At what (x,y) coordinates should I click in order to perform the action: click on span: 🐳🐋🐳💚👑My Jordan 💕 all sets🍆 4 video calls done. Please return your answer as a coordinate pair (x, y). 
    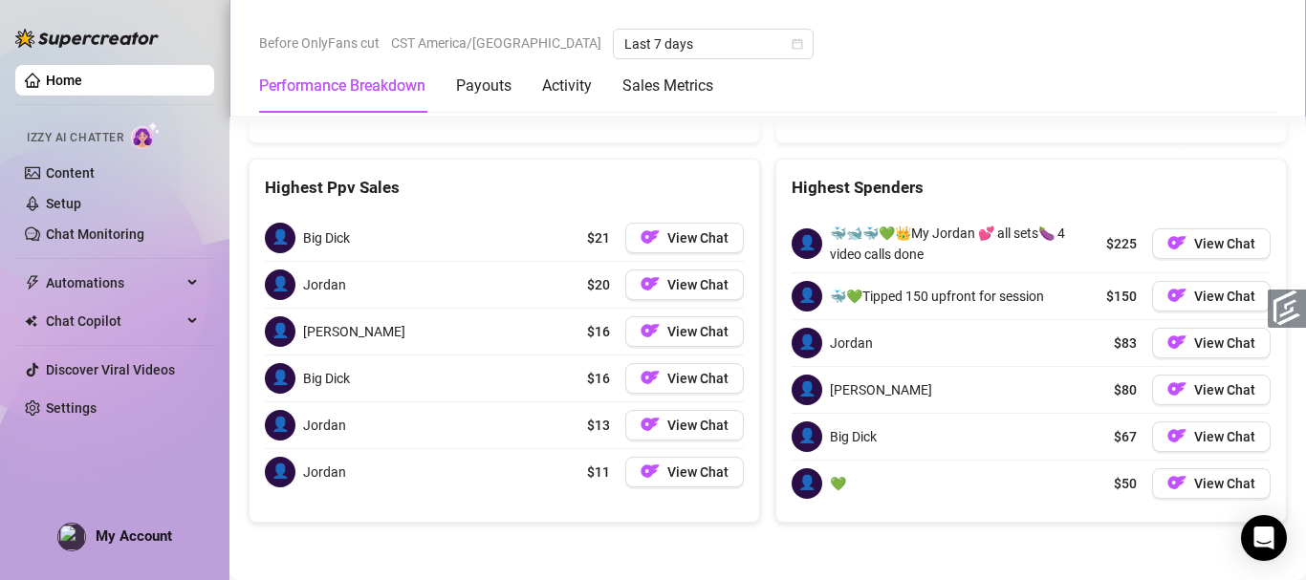
    Looking at the image, I should click on (963, 244).